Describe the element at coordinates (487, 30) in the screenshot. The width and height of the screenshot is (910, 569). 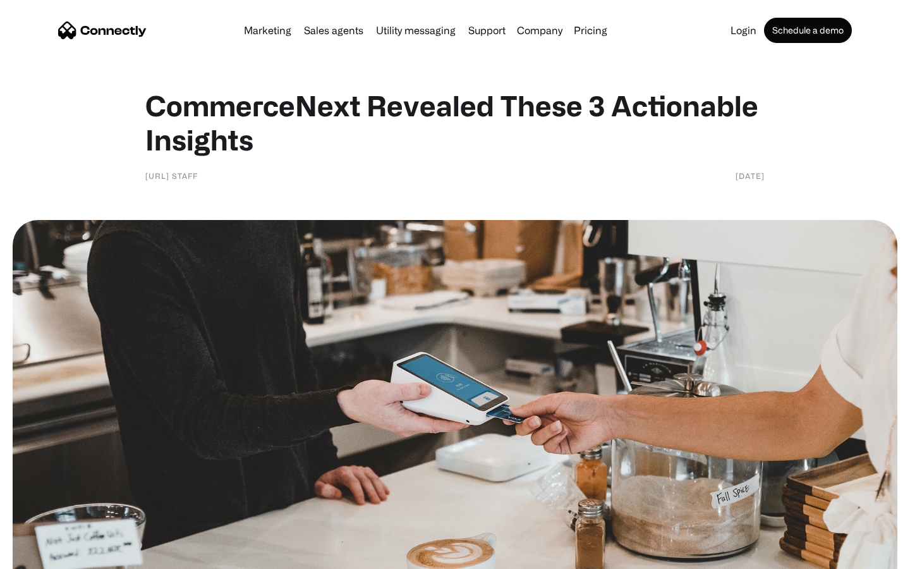
I see `a: Support` at that location.